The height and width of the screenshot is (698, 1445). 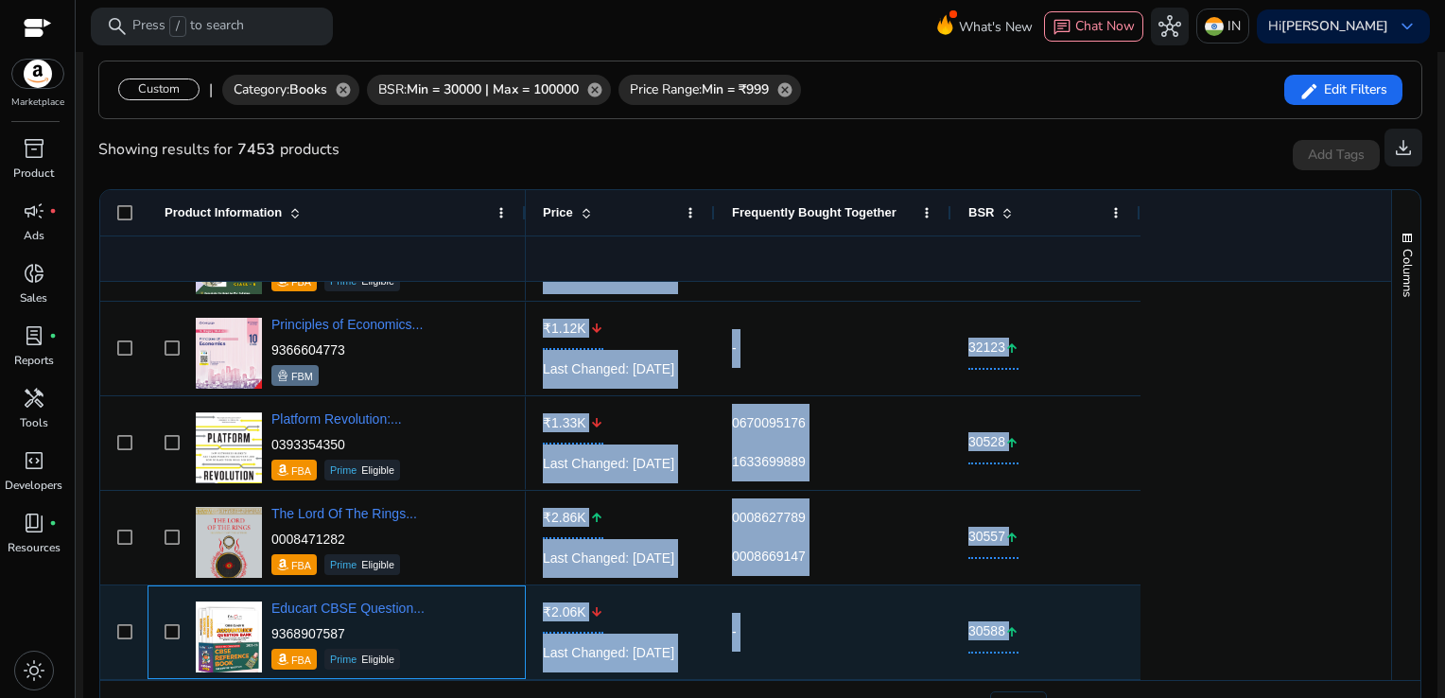 I want to click on span: What's New, so click(x=996, y=26).